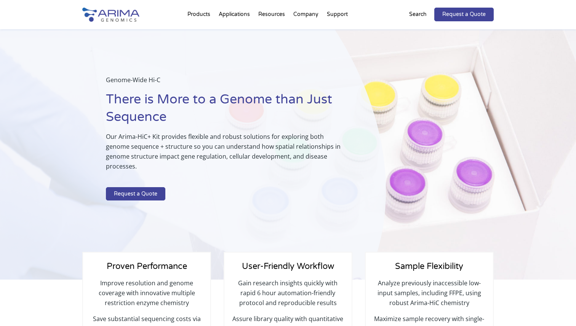  I want to click on span: Proven Performance, so click(147, 267).